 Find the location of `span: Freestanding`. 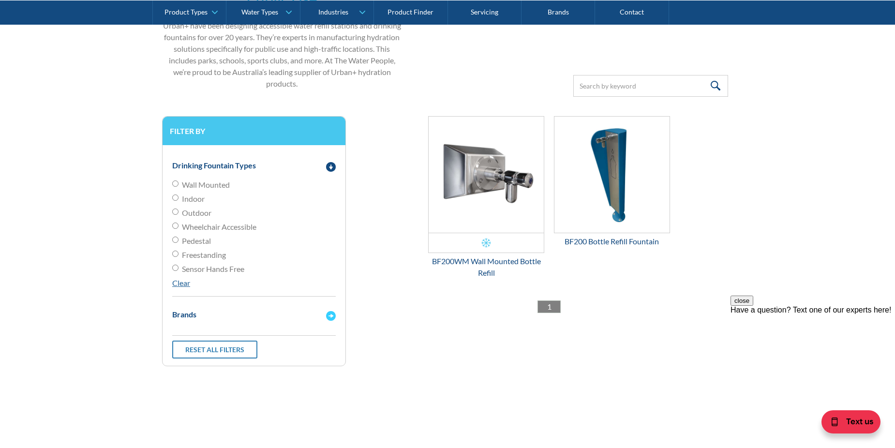

span: Freestanding is located at coordinates (204, 255).